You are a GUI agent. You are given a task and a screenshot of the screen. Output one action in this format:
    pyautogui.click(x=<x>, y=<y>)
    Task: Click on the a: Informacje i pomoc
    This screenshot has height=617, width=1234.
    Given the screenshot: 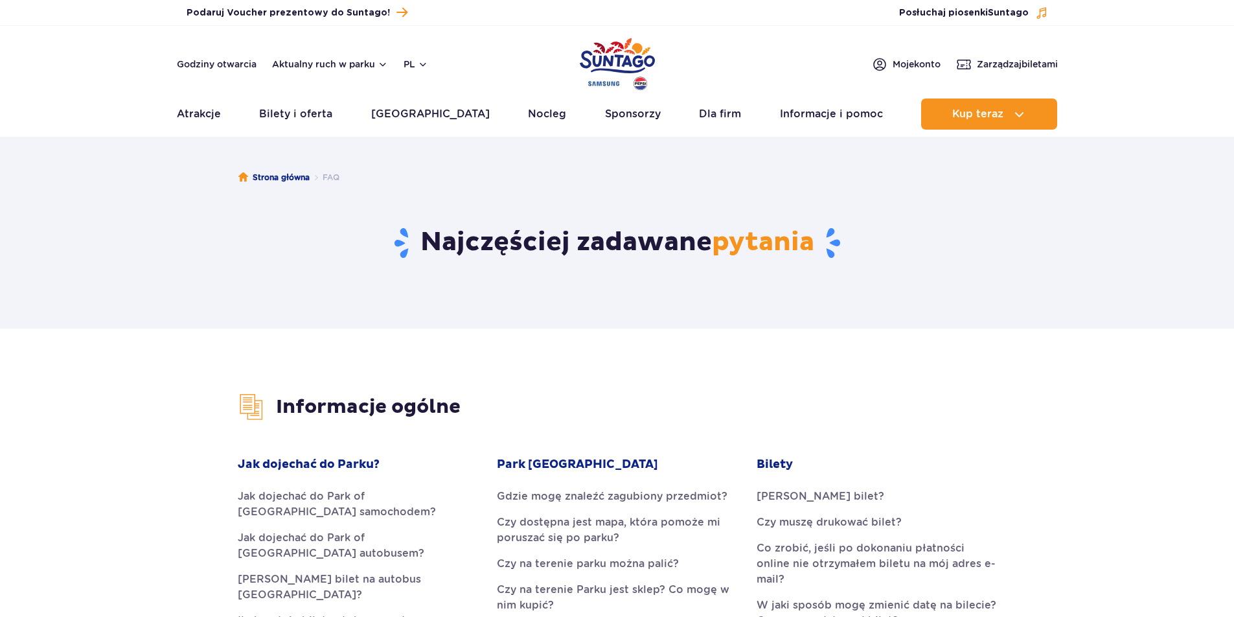 What is the action you would take?
    pyautogui.click(x=831, y=114)
    